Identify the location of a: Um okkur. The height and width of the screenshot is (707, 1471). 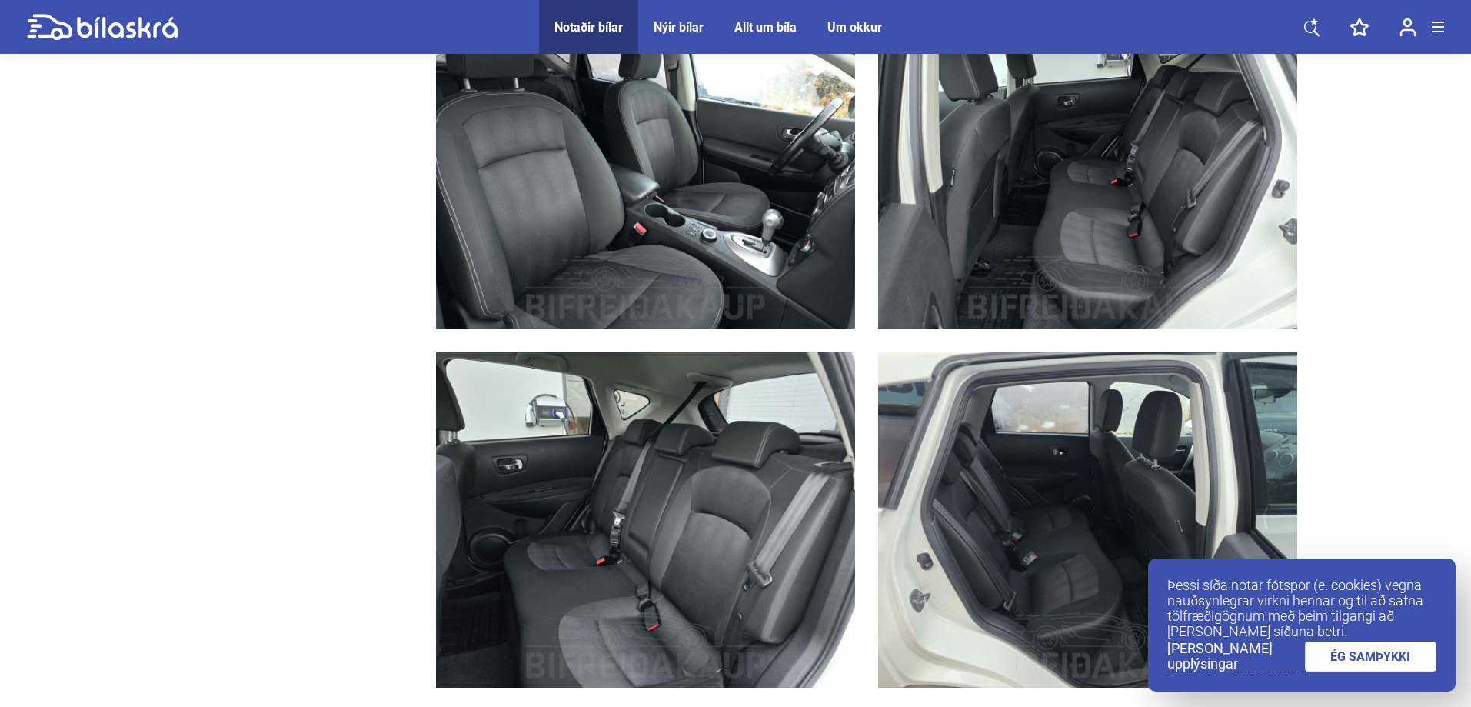
(855, 27).